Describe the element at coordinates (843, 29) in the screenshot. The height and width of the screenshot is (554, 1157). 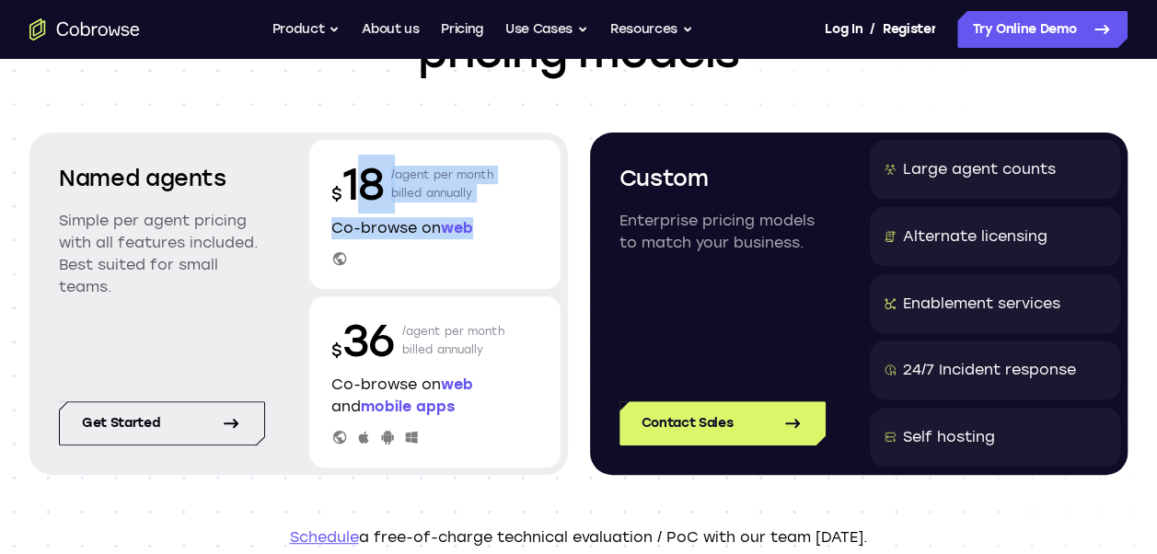
I see `a: Log In` at that location.